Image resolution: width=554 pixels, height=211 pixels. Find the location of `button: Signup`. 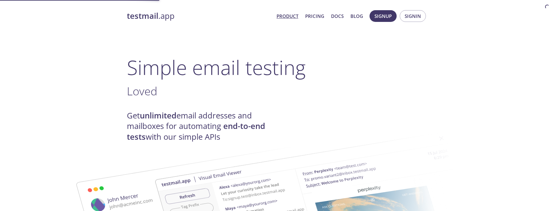

button: Signup is located at coordinates (383, 16).